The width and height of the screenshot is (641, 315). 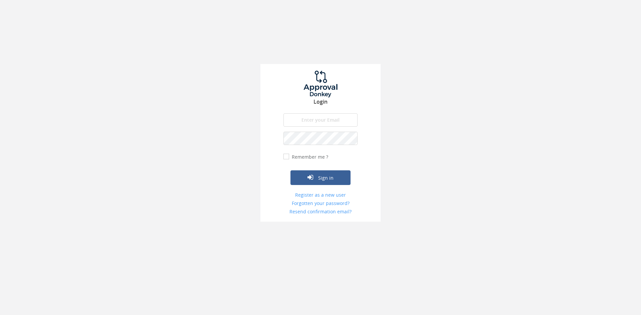 I want to click on a: Forgotten your password?, so click(x=320, y=204).